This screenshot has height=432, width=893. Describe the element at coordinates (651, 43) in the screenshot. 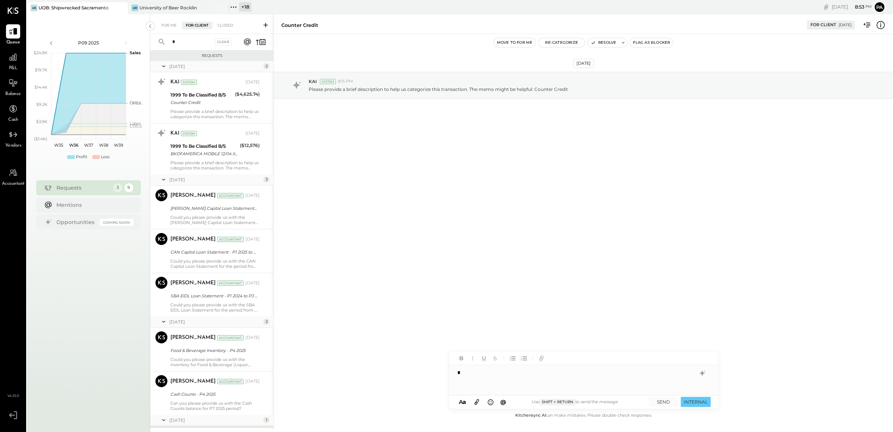

I see `button: Flag as Blocker` at that location.